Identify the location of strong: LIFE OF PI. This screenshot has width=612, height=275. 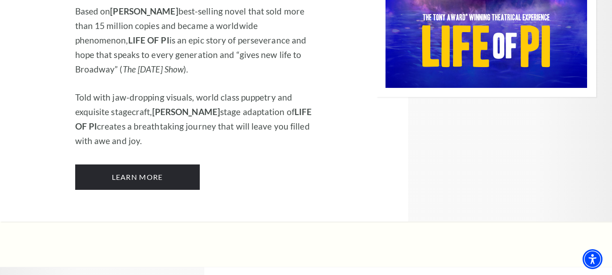
(149, 40).